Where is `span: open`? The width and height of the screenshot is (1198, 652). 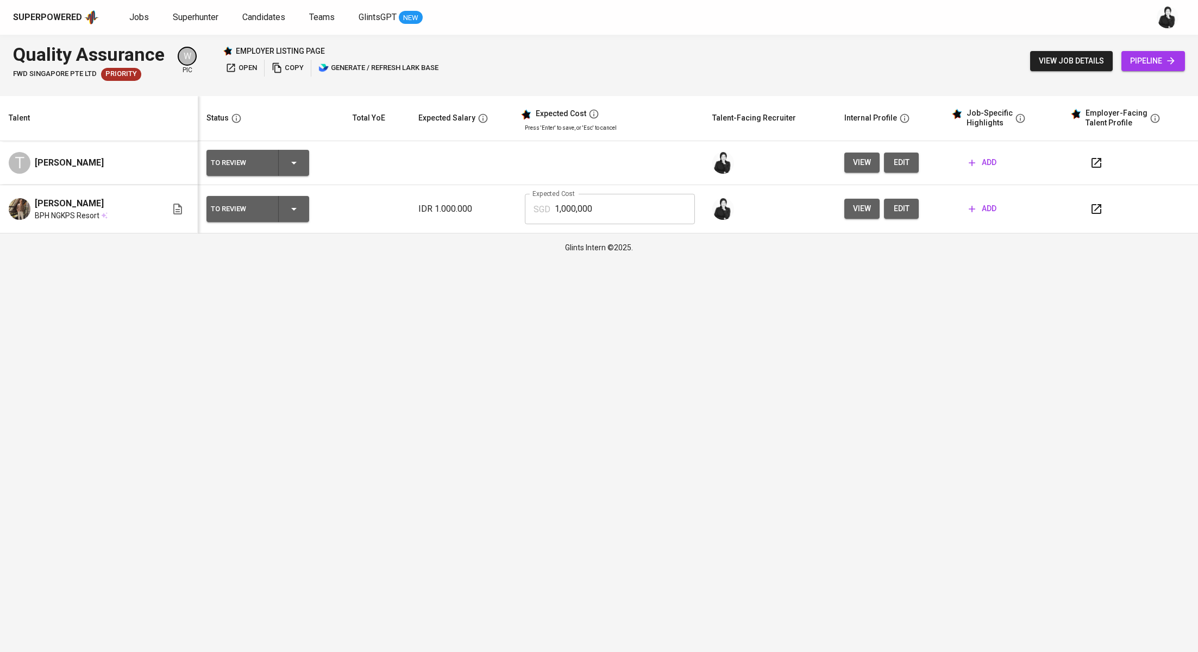
span: open is located at coordinates (241, 68).